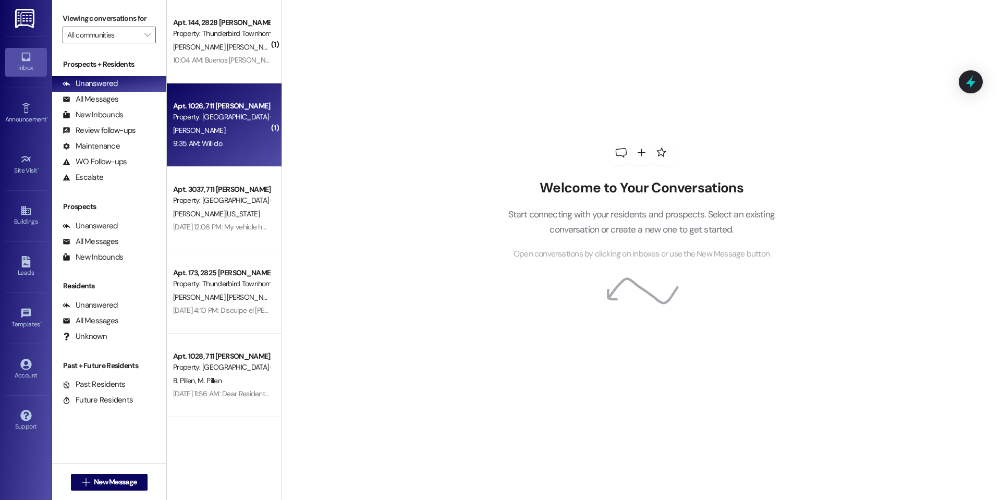 This screenshot has height=500, width=1001. I want to click on div: Unknown, so click(84, 336).